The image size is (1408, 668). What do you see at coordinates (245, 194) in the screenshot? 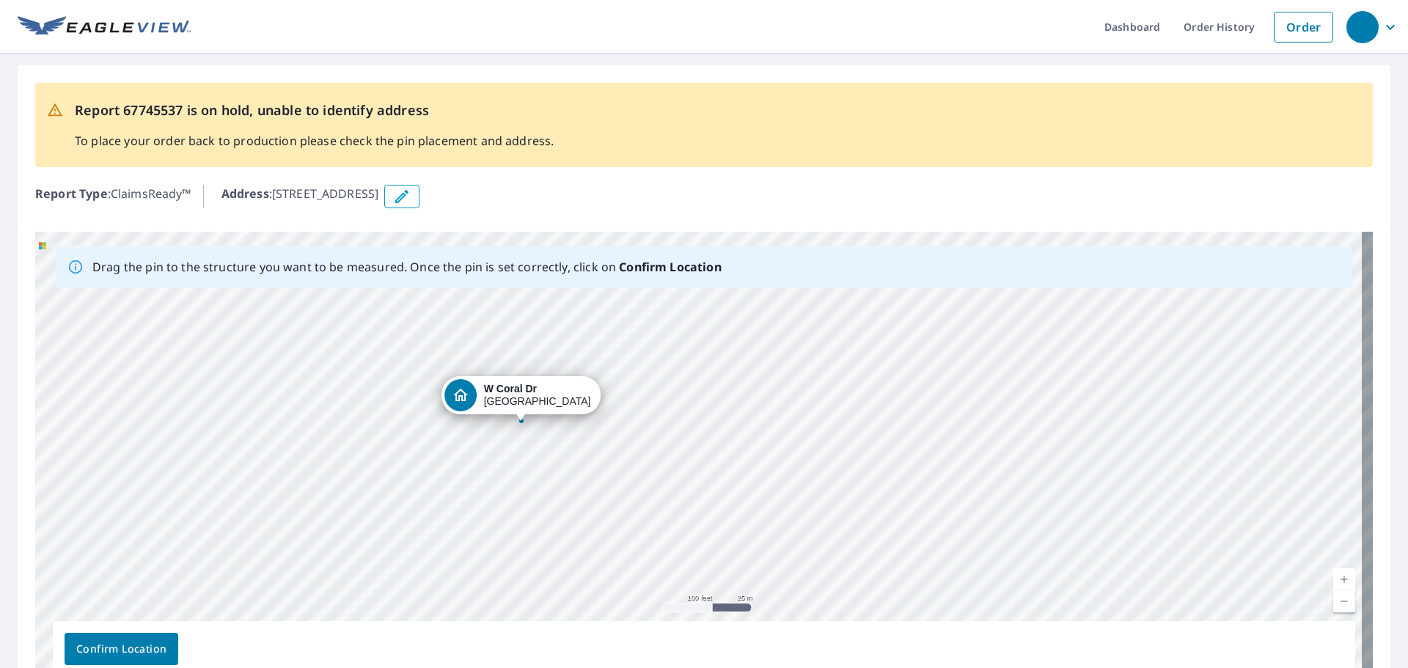
I see `b: Address` at bounding box center [245, 194].